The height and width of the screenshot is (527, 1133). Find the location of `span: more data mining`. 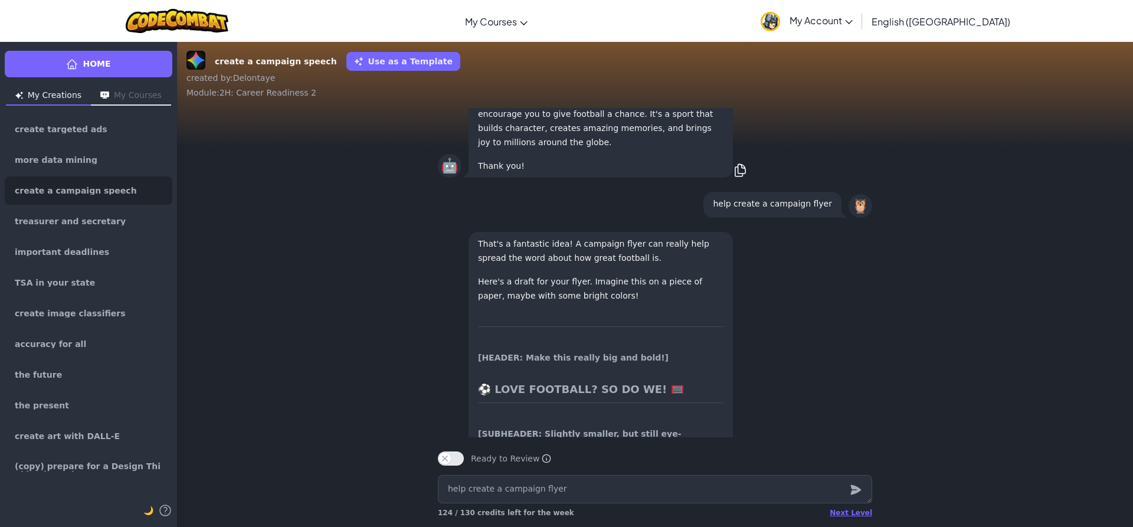

span: more data mining is located at coordinates (56, 160).